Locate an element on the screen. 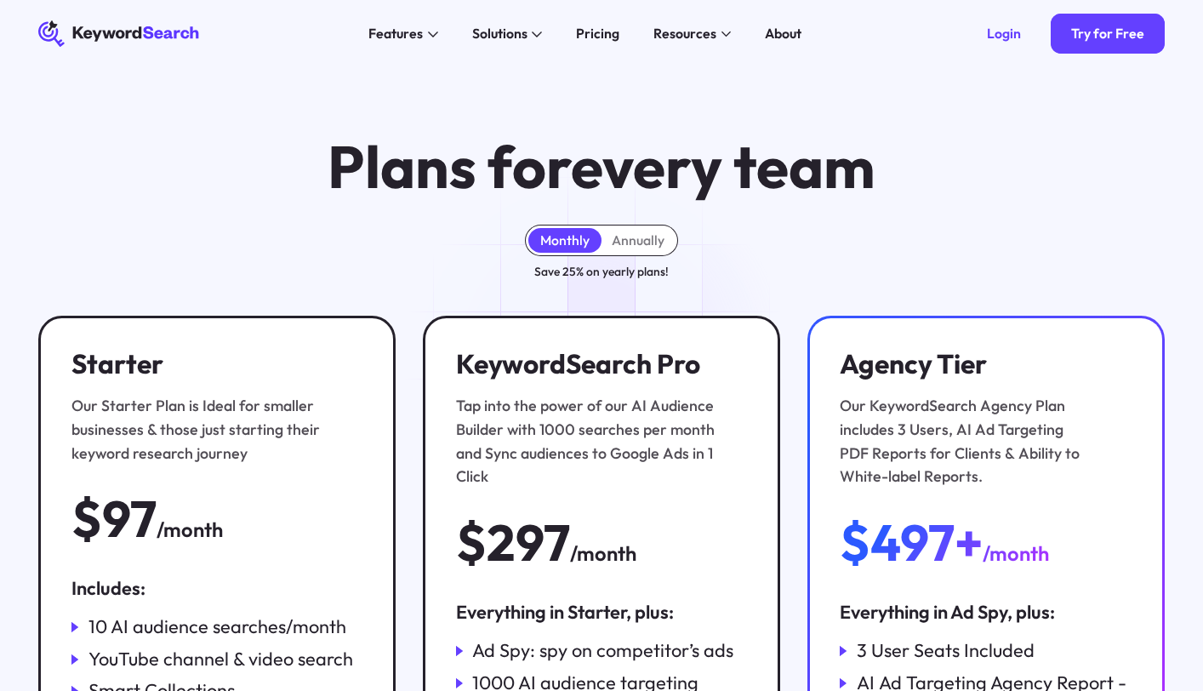 This screenshot has height=691, width=1203. a: About is located at coordinates (783, 34).